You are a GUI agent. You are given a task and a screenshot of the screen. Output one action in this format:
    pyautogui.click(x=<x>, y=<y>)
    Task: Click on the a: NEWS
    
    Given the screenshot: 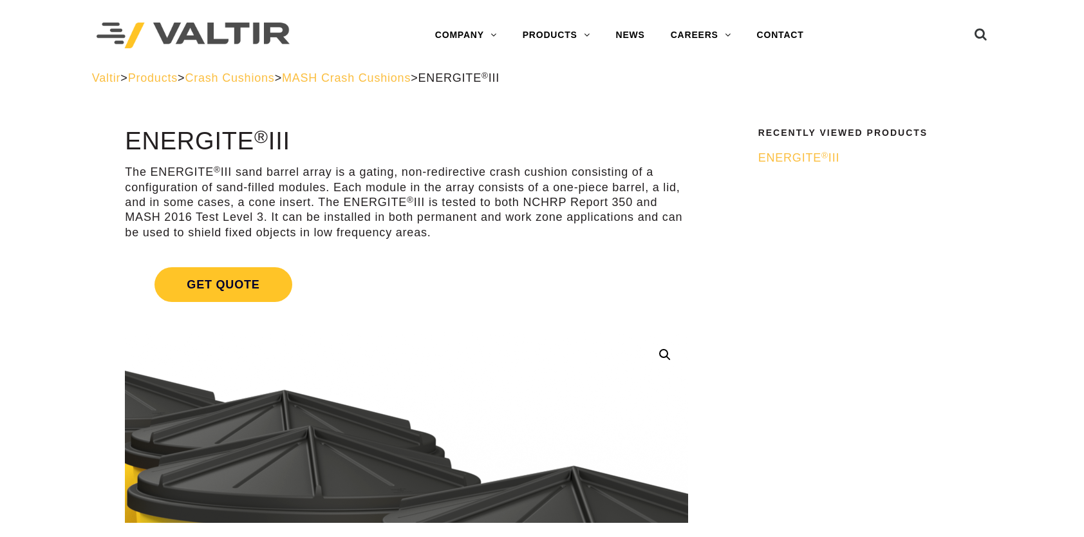 What is the action you would take?
    pyautogui.click(x=630, y=35)
    